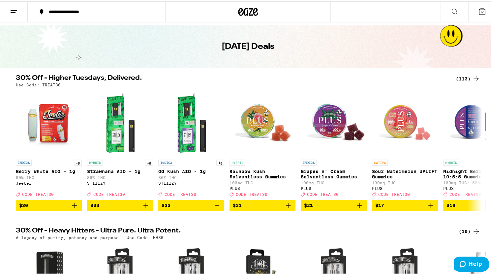  What do you see at coordinates (49, 144) in the screenshot?
I see `a: Open page for Berry White AIO - 1g from Jeeter` at bounding box center [49, 144].